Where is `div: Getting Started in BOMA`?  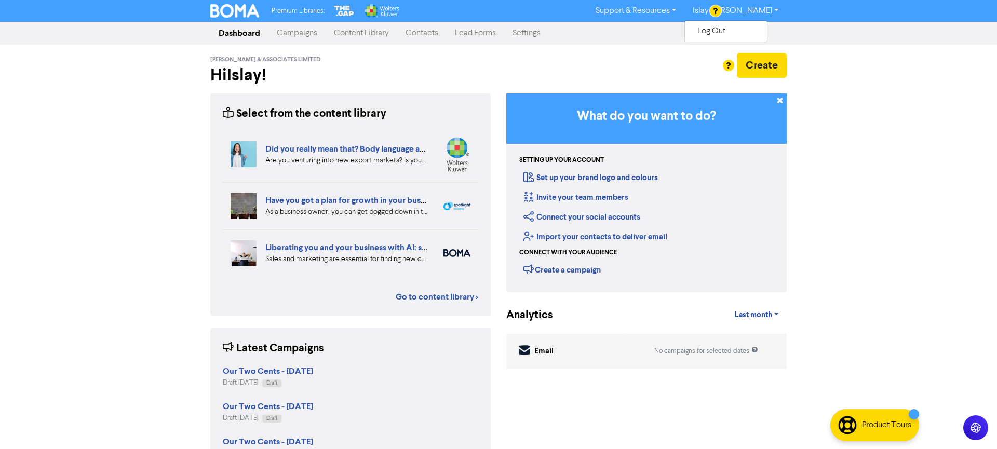 div: Getting Started in BOMA is located at coordinates (647, 193).